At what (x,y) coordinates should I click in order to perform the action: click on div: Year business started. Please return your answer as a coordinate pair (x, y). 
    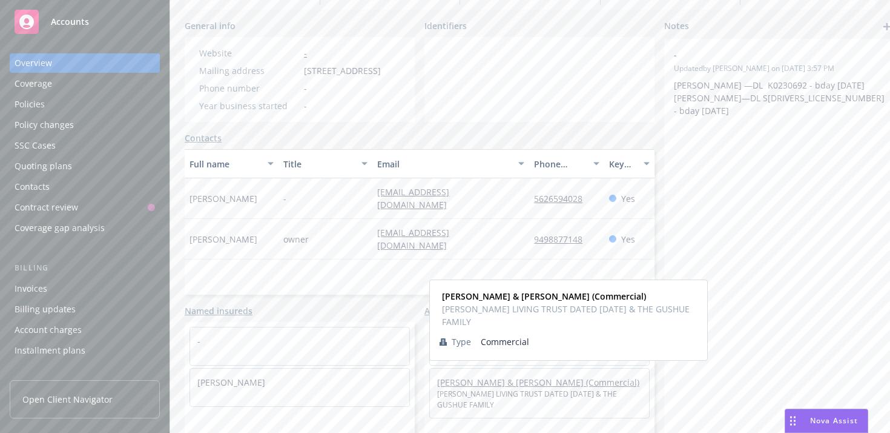
    Looking at the image, I should click on (249, 105).